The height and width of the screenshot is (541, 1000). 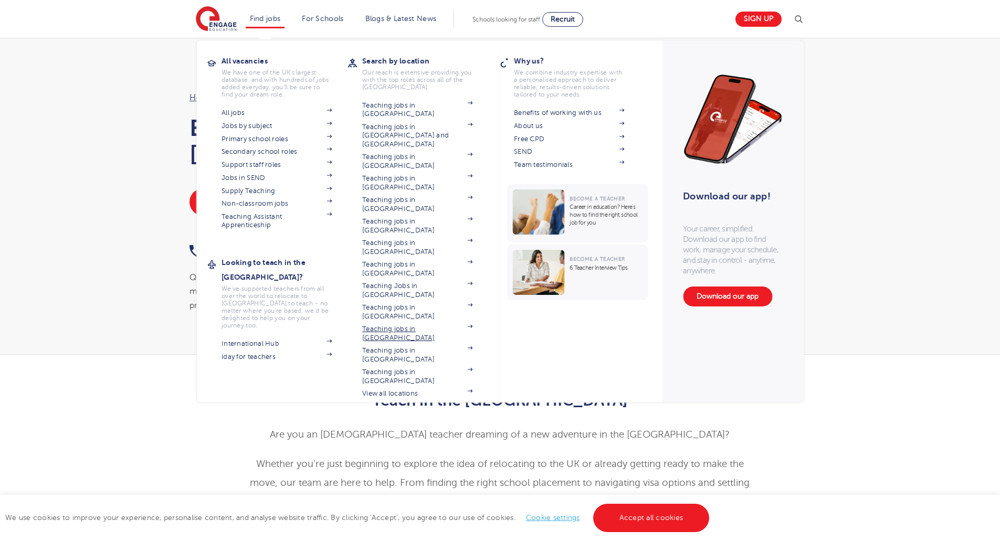 What do you see at coordinates (569, 113) in the screenshot?
I see `a: Benefits of working with us` at bounding box center [569, 113].